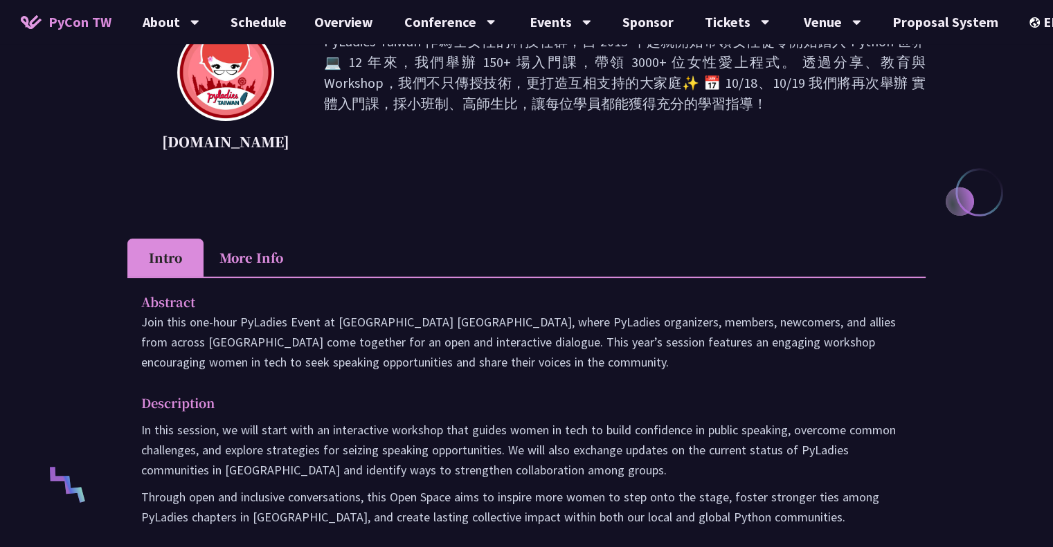  I want to click on p: Through open and inclusive conversations, this Open Space aims to inspire more women to step onto..., so click(526, 507).